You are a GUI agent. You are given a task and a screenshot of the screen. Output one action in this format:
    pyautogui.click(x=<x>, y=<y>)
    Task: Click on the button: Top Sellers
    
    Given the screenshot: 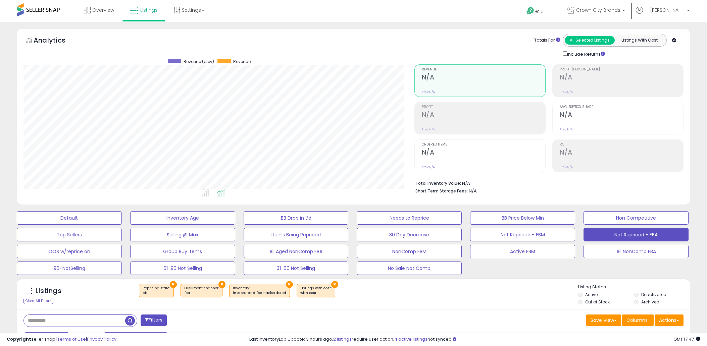 What is the action you would take?
    pyautogui.click(x=69, y=235)
    